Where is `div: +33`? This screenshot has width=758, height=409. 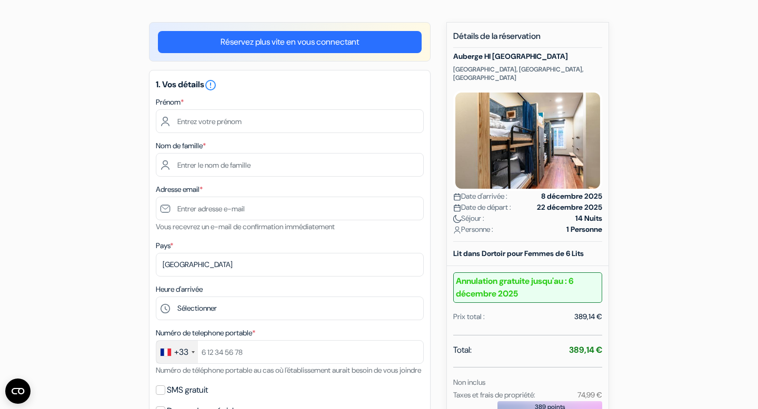 div: +33 is located at coordinates (181, 353).